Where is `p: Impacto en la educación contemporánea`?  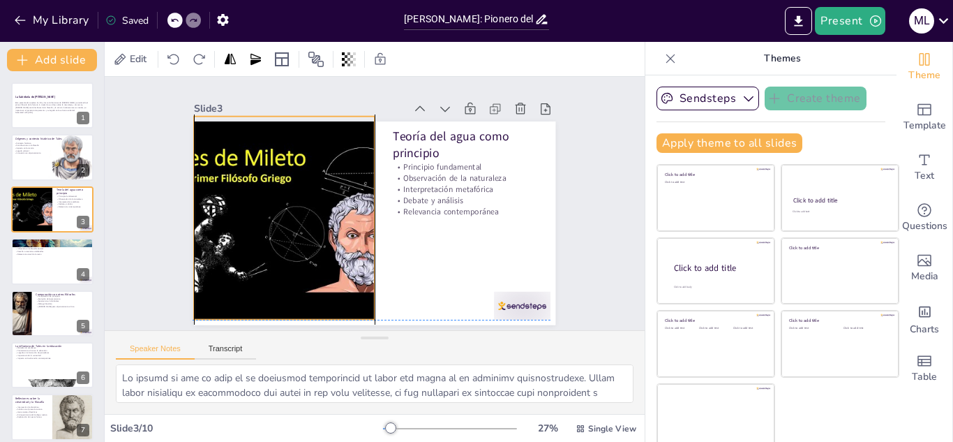
p: Impacto en la educación contemporánea is located at coordinates (52, 358).